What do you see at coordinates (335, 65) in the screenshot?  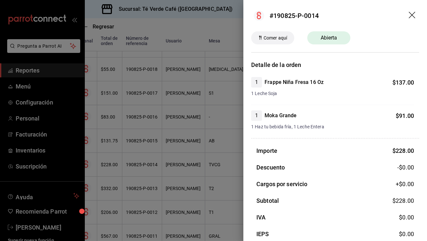 I see `h3: Detalle de la orden` at bounding box center [335, 65].